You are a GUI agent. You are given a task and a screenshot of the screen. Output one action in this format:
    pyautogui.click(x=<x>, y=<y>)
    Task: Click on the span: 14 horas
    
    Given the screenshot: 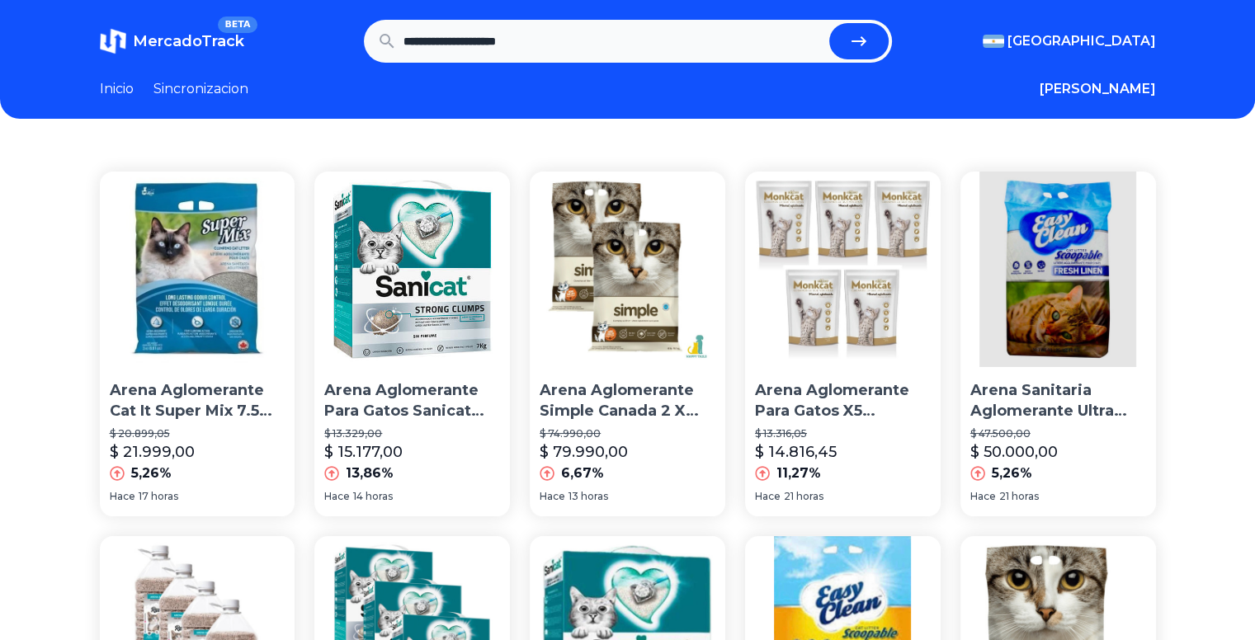 What is the action you would take?
    pyautogui.click(x=373, y=497)
    